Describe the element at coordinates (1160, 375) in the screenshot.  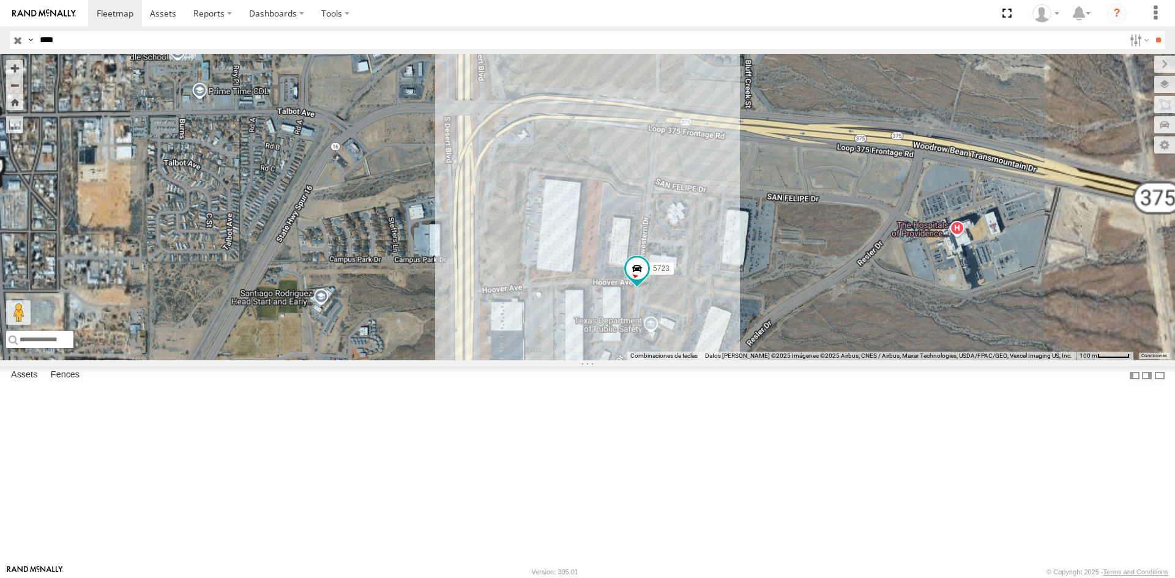
I see `label: Hide Summary Table` at that location.